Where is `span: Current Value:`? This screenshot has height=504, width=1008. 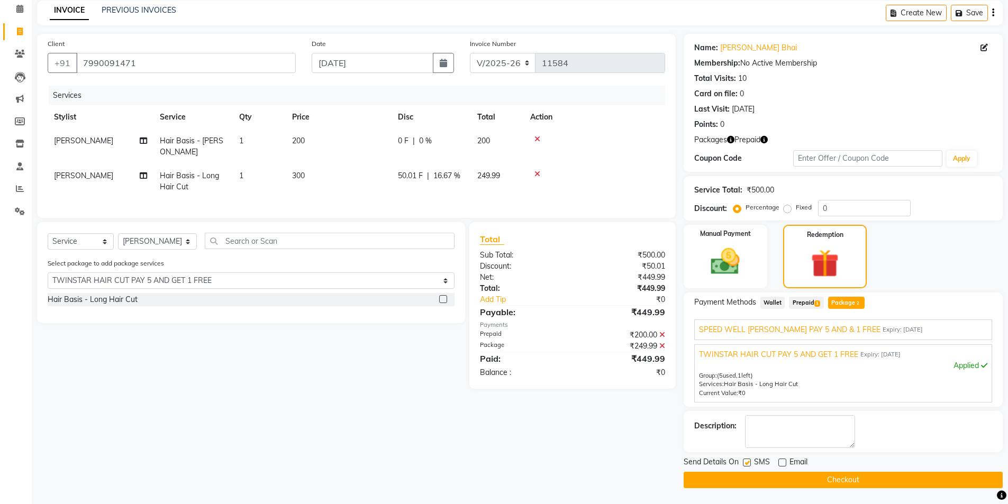
span: Current Value: is located at coordinates (719, 393).